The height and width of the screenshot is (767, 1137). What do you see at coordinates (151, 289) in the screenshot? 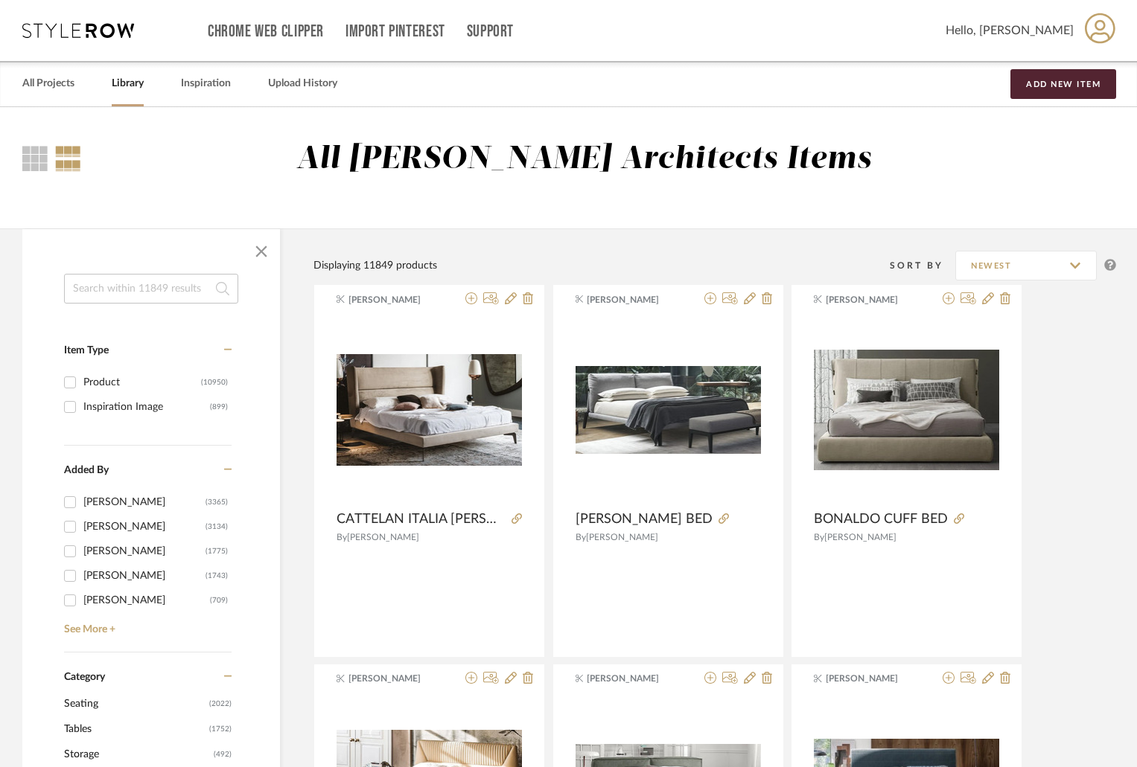
I see `input: Search within 11849 results` at bounding box center [151, 289].